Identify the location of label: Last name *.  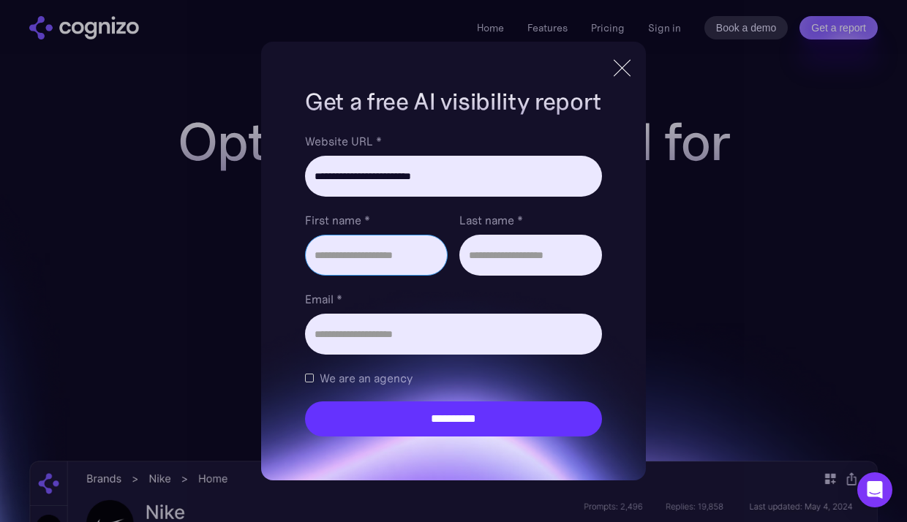
(530, 220).